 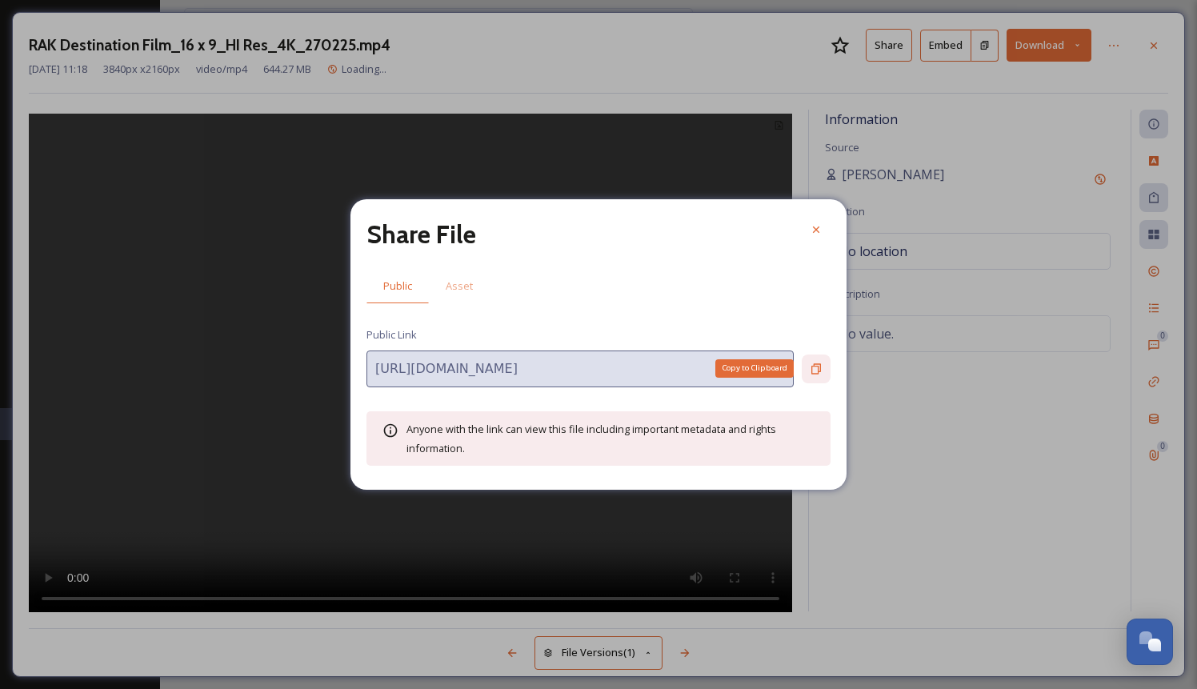 I want to click on h2: Share File, so click(x=421, y=234).